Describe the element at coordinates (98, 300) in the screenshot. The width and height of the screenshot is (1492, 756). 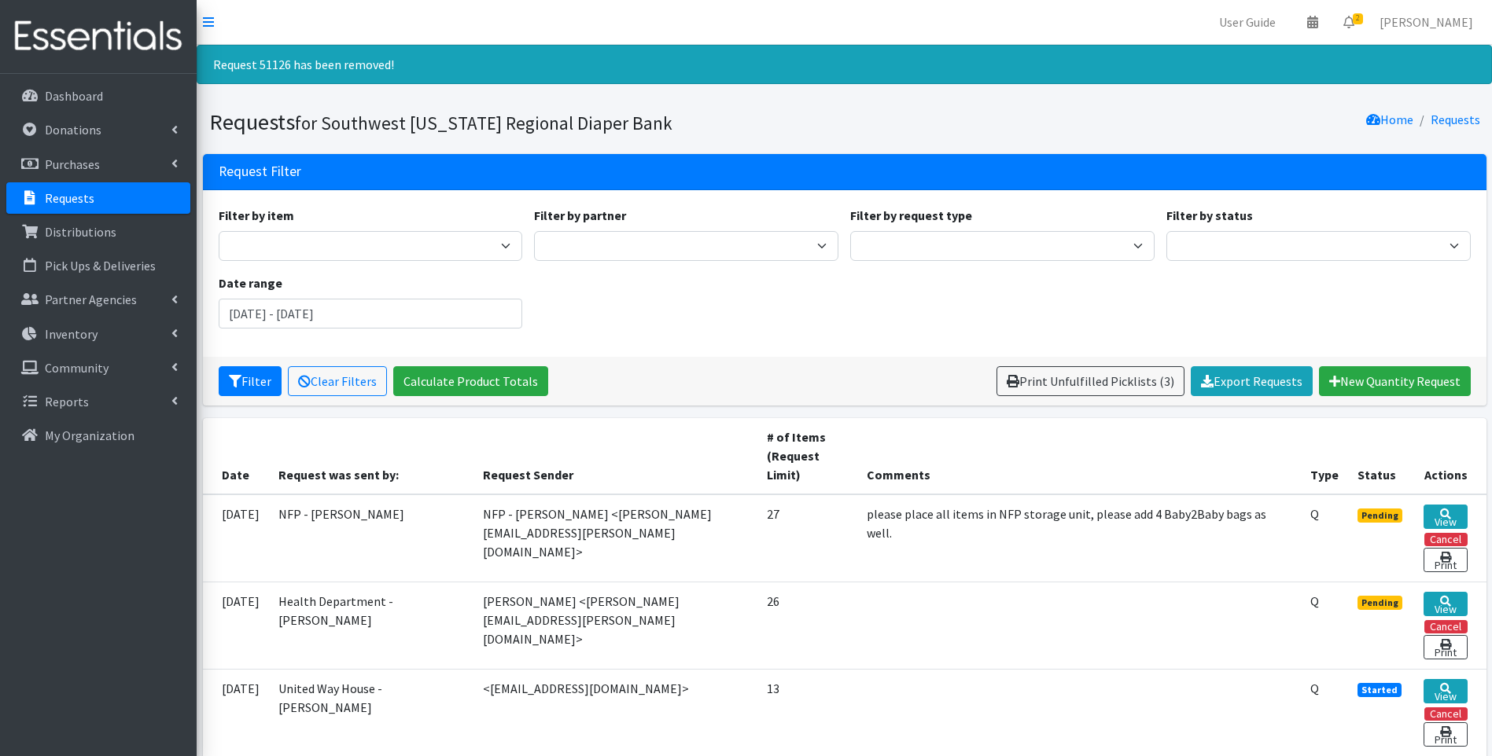
I see `a: Partner Agencies` at that location.